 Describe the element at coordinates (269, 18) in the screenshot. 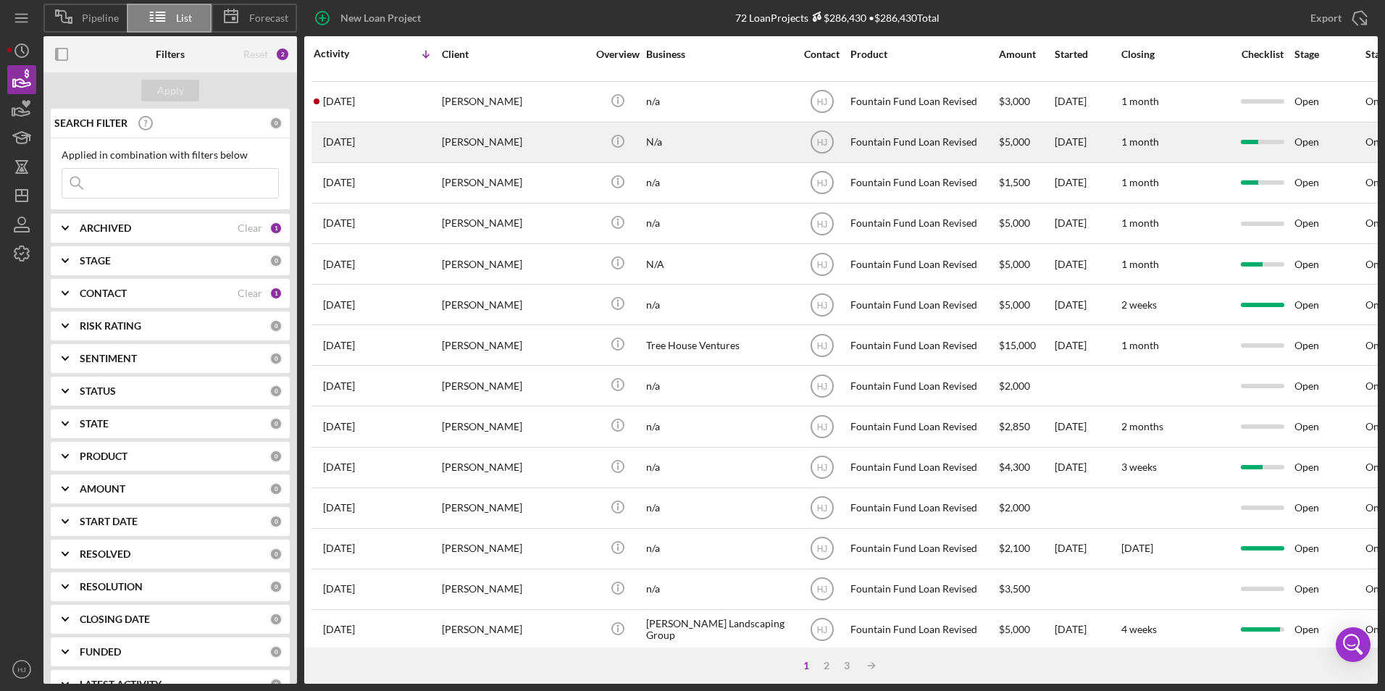

I see `span: Forecast` at that location.